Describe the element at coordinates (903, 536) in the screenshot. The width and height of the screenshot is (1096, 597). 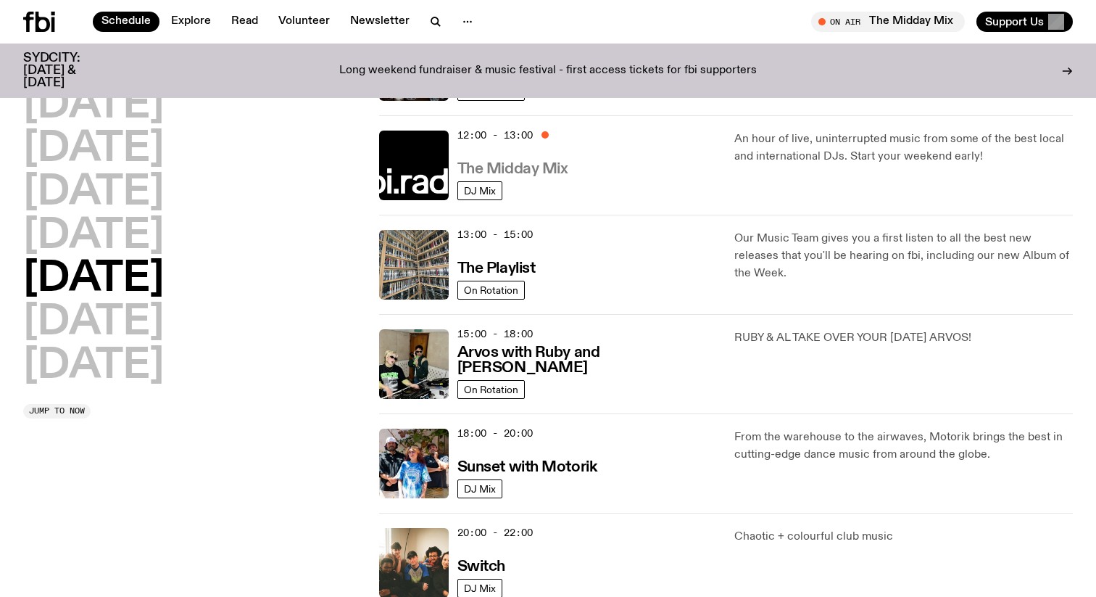
I see `p: Chaotic + colourful club music` at that location.